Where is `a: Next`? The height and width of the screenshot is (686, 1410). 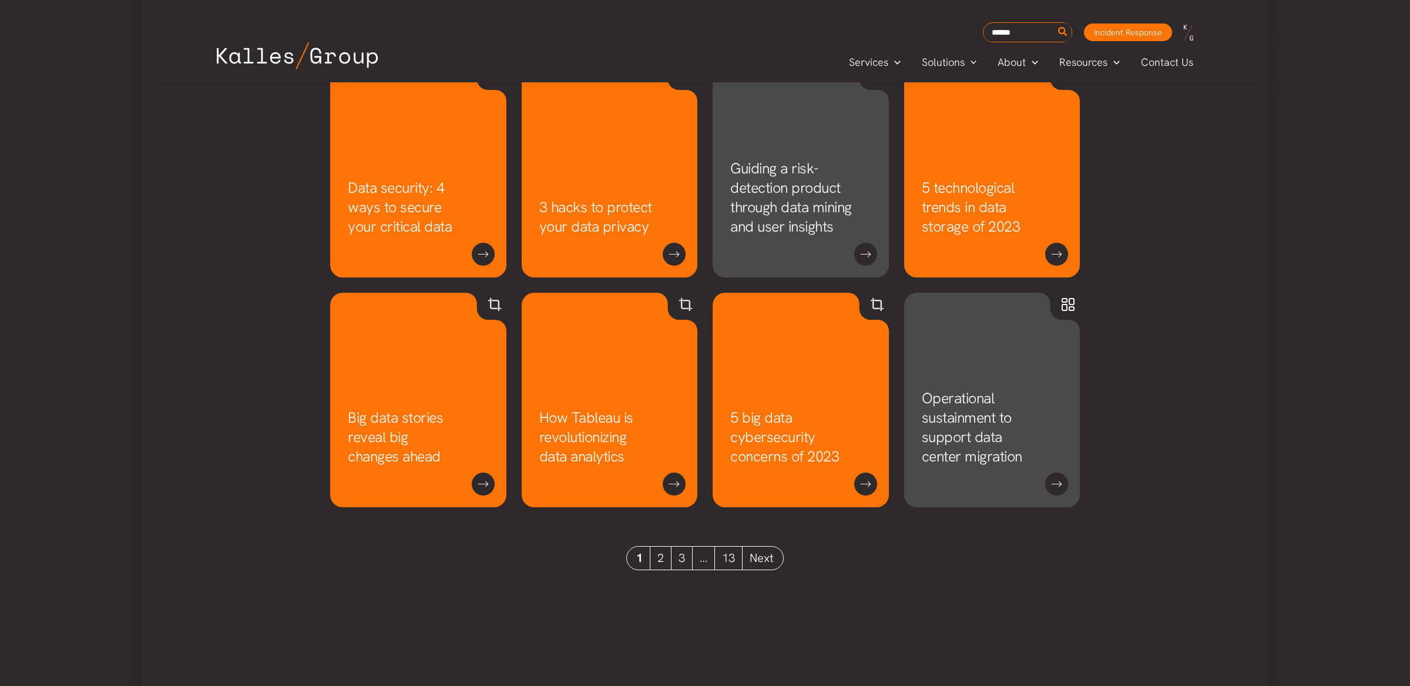 a: Next is located at coordinates (763, 558).